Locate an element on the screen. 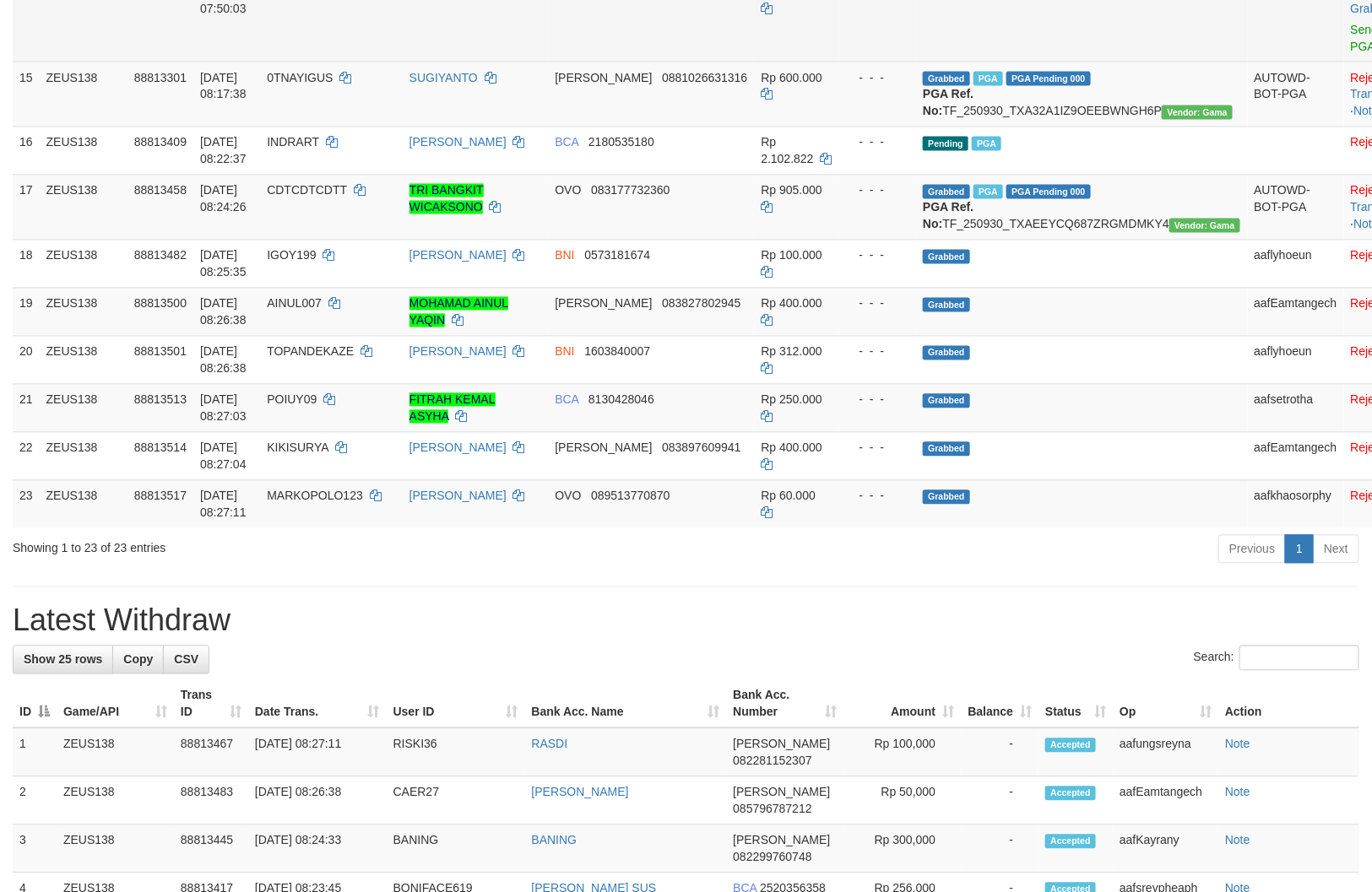 This screenshot has height=892, width=1372. span: Copy 089513770870 to clipboard is located at coordinates (630, 497).